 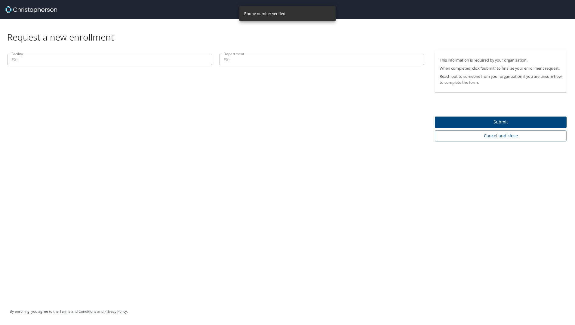 I want to click on p: Reach out to someone from your organization if you are unsure how to complete the form., so click(x=500, y=79).